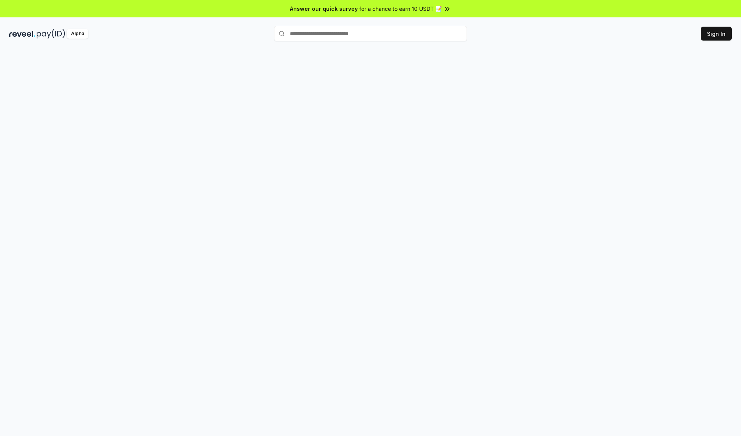  I want to click on img: pay_id, so click(51, 34).